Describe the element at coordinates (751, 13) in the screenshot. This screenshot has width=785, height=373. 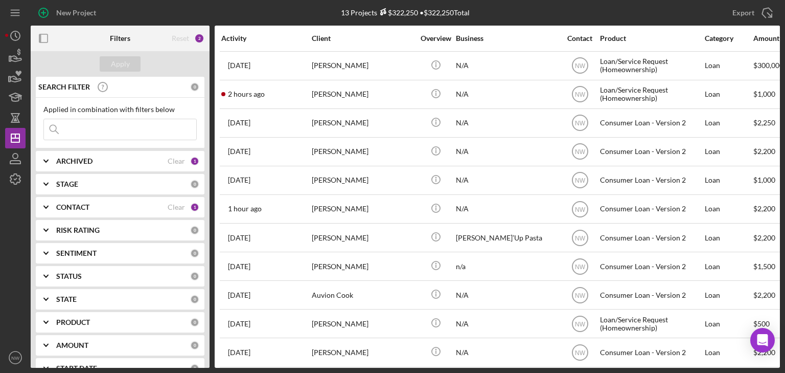
I see `button: Export` at that location.